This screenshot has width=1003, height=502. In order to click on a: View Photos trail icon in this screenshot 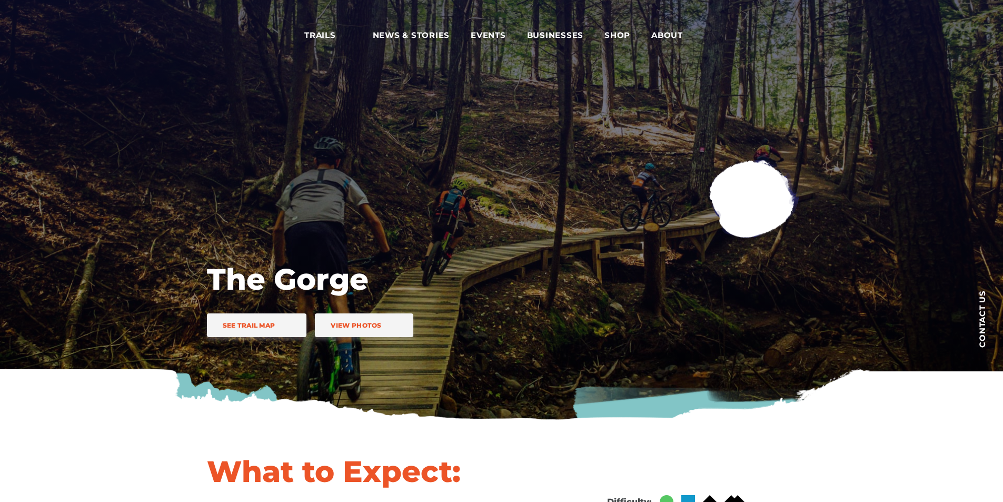, I will do `click(364, 325)`.